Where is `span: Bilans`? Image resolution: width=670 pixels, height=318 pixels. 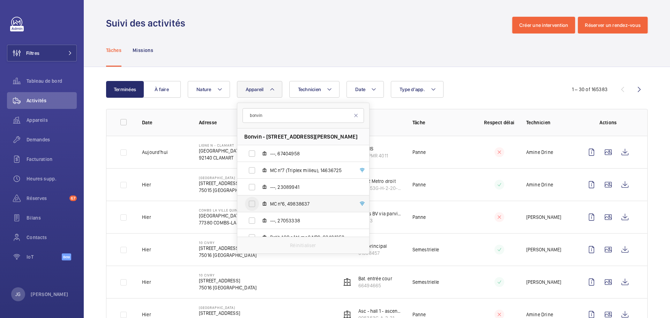
span: Bilans is located at coordinates (52, 218).